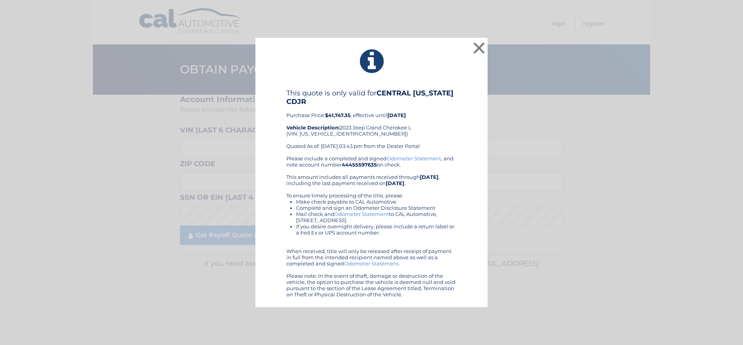 The height and width of the screenshot is (345, 743). I want to click on li: Complete and sign an Odometer Disclosure Statement, so click(376, 208).